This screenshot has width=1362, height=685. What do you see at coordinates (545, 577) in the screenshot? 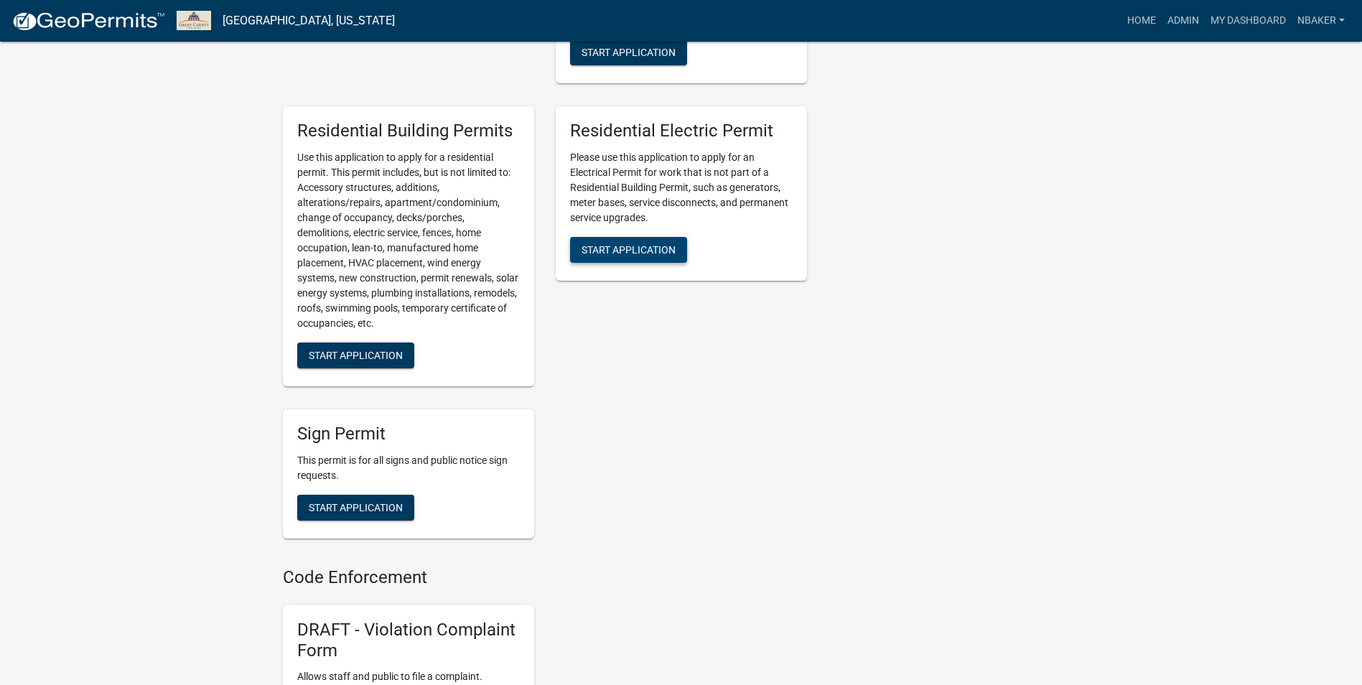
I see `h4: Code Enforcement` at bounding box center [545, 577].